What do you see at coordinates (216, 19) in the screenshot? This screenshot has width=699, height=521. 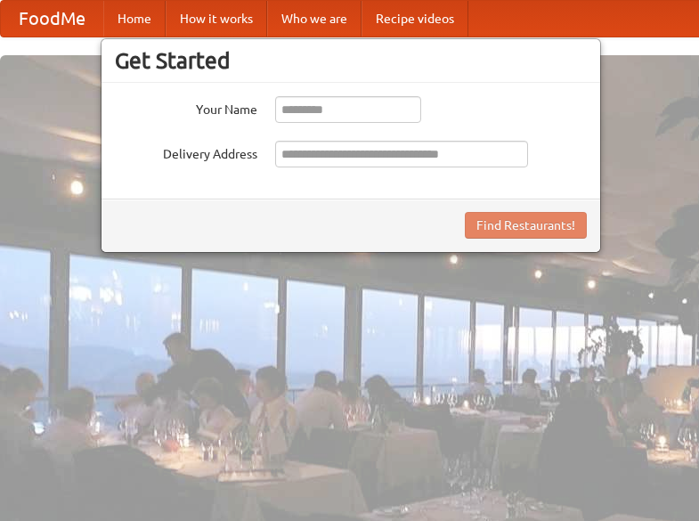 I see `a: How it works` at bounding box center [216, 19].